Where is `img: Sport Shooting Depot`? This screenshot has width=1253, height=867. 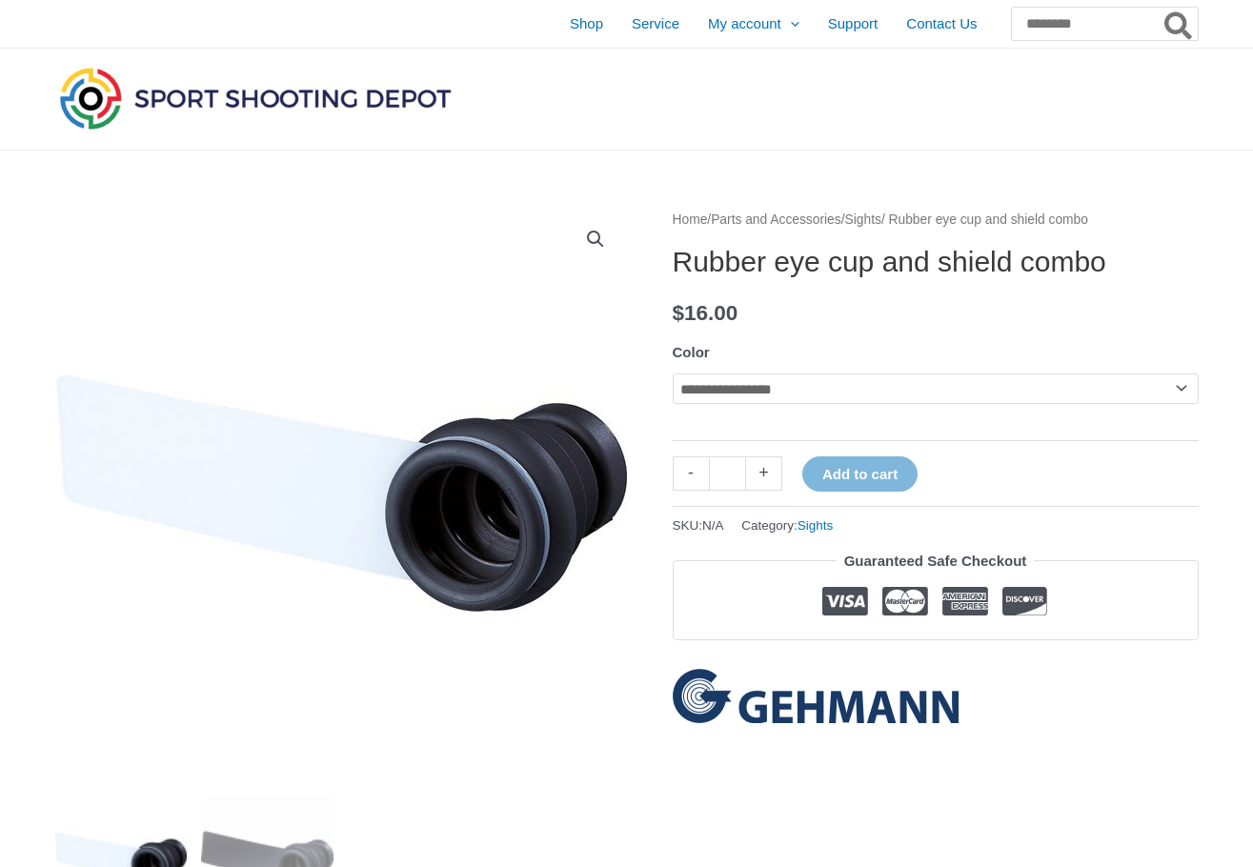 img: Sport Shooting Depot is located at coordinates (255, 98).